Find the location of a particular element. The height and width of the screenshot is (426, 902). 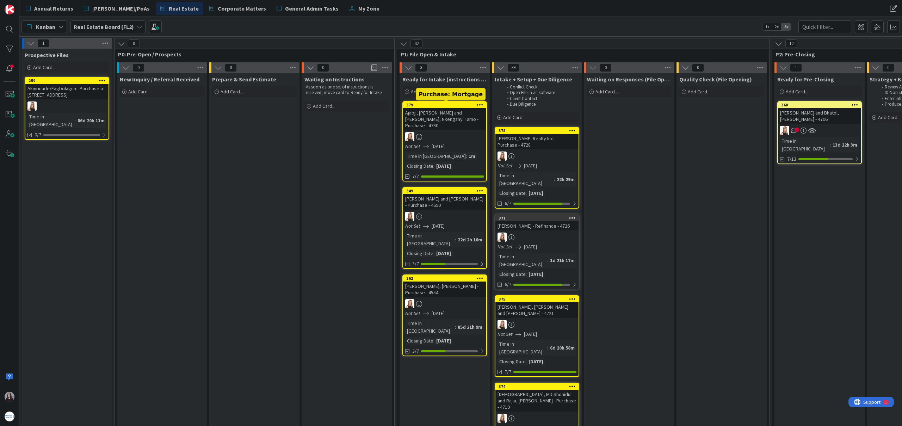

span: 7/13 is located at coordinates (792, 159).